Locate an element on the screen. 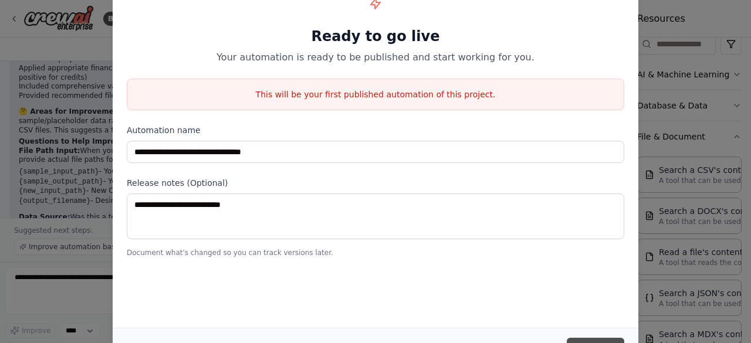 This screenshot has width=751, height=343. p: Your automation is ready to be published and start working for you. is located at coordinates (375, 57).